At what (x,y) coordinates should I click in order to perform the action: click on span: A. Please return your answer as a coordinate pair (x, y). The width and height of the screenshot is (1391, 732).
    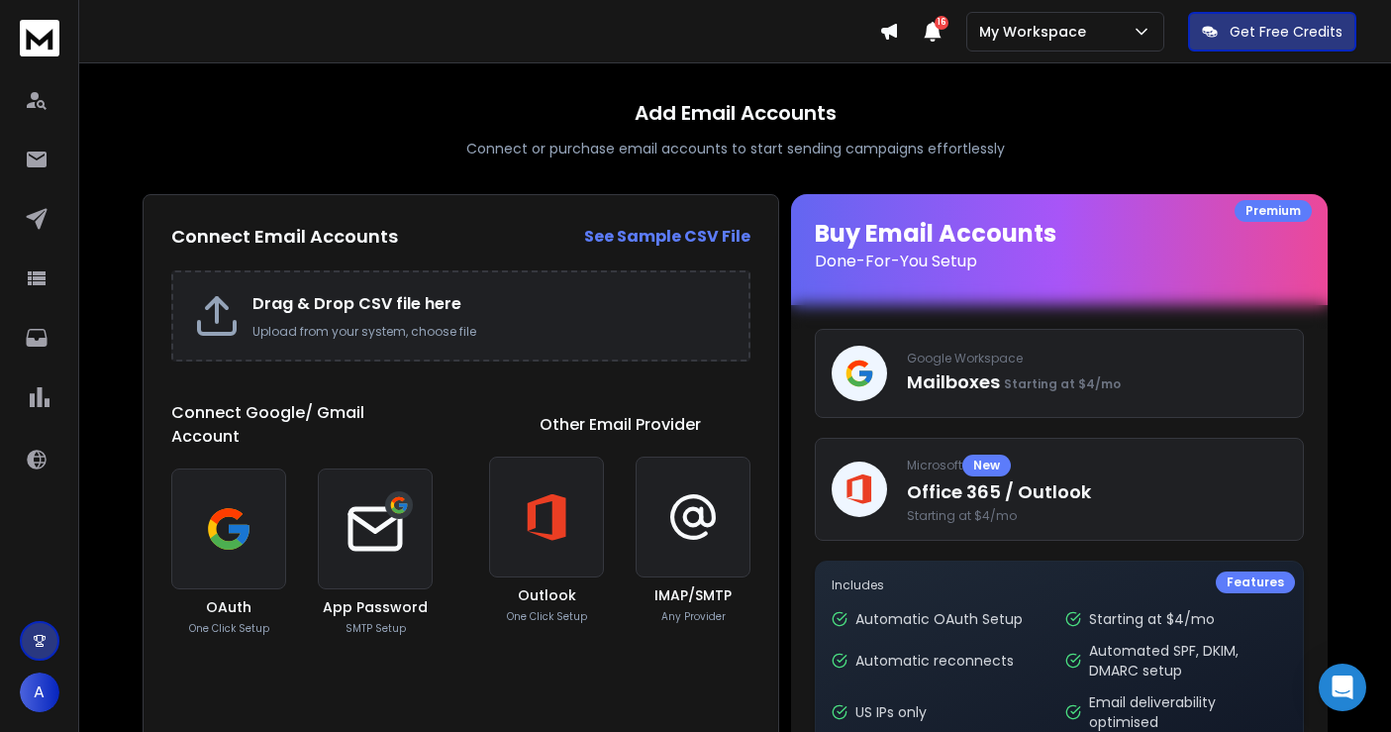
    Looking at the image, I should click on (40, 692).